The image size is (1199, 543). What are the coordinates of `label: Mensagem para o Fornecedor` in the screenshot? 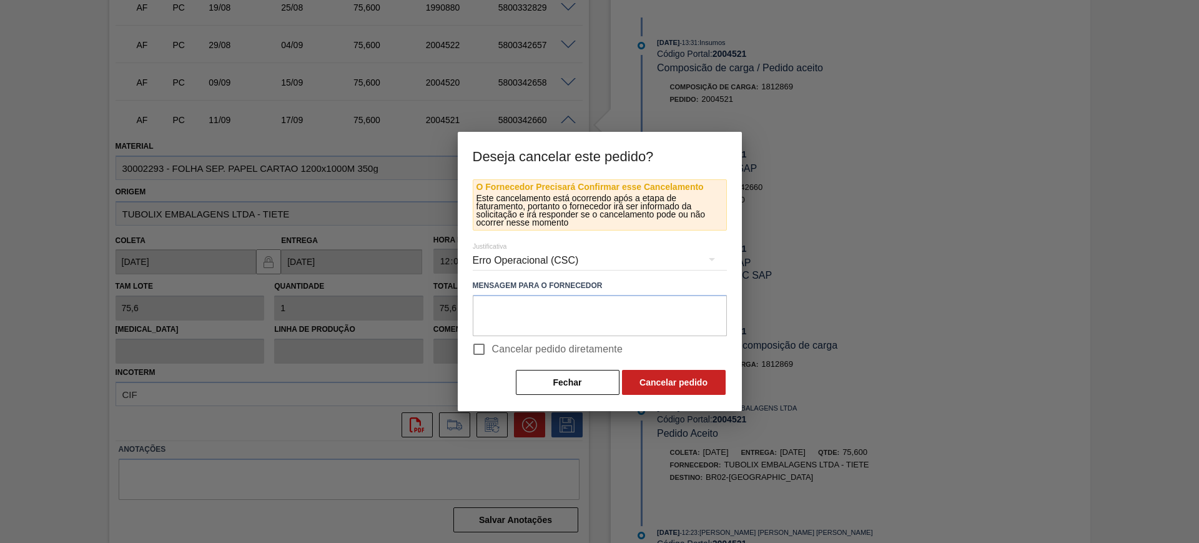 It's located at (600, 285).